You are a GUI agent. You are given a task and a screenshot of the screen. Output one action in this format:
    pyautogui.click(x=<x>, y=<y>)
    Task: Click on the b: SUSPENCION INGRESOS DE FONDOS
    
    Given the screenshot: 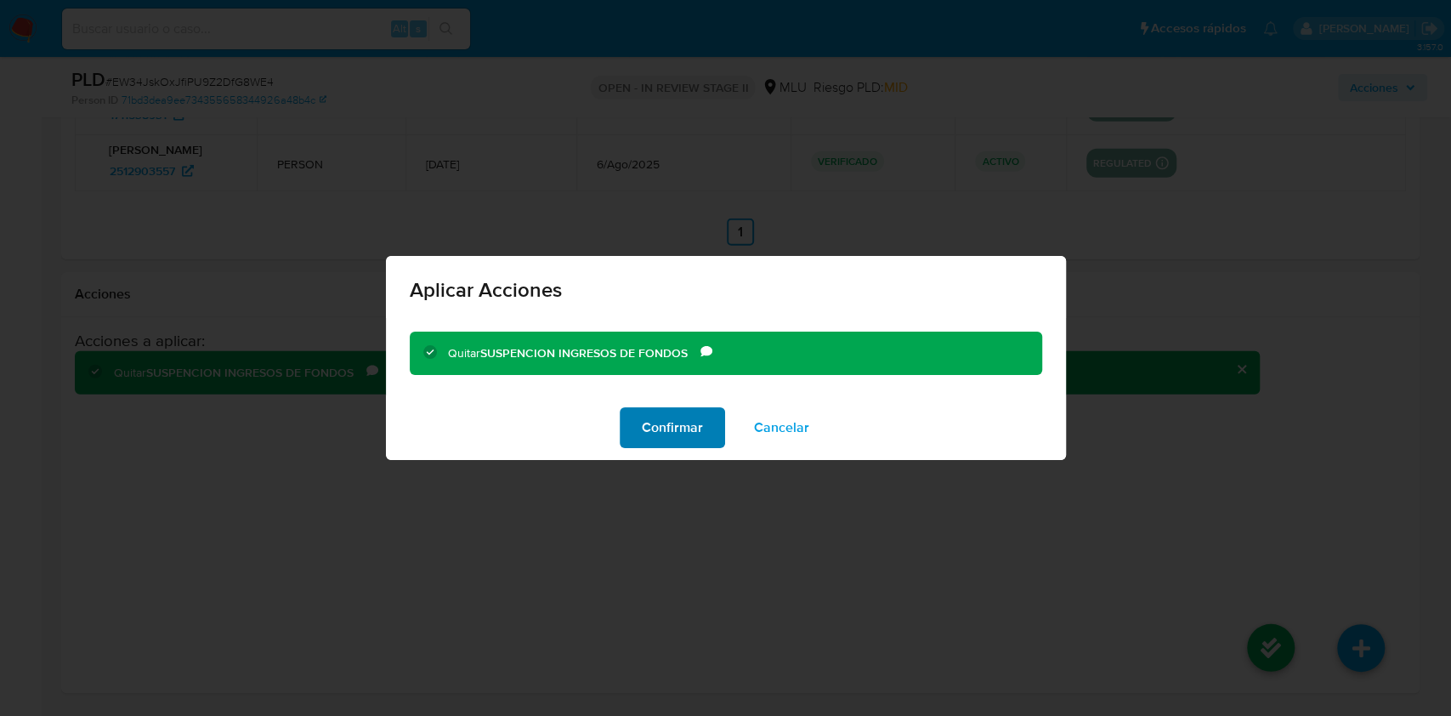 What is the action you would take?
    pyautogui.click(x=584, y=353)
    